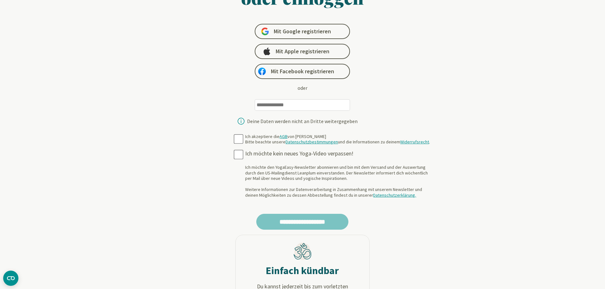 The image size is (605, 289). Describe the element at coordinates (283, 137) in the screenshot. I see `a: AGB` at that location.